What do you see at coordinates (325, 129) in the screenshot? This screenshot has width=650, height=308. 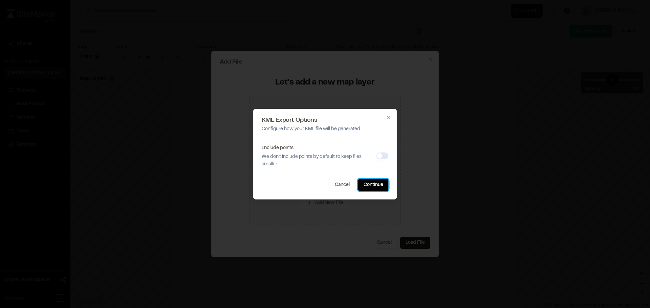 I see `p: Configure how your KML file will be generated.` at bounding box center [325, 129].